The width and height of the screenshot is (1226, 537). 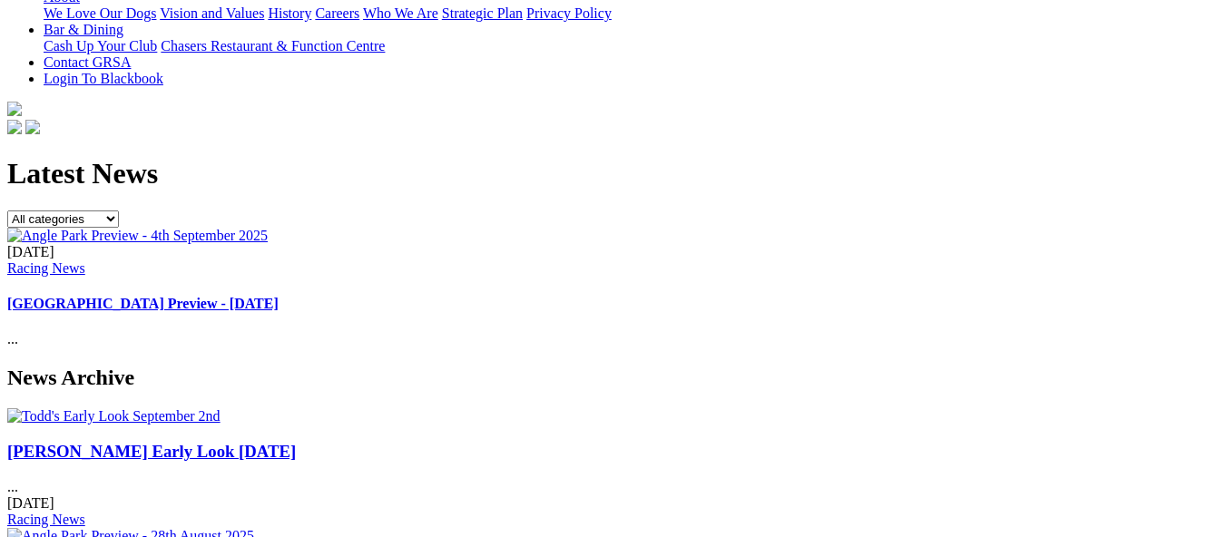 I want to click on h1: Latest News, so click(x=613, y=173).